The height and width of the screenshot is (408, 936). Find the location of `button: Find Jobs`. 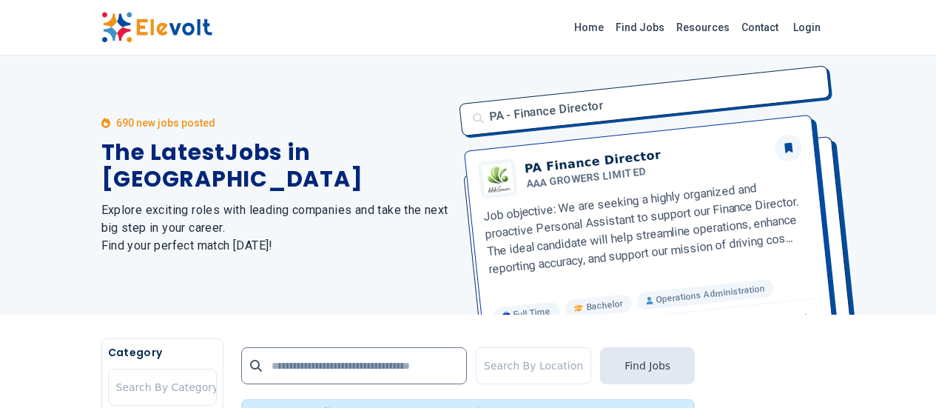

button: Find Jobs is located at coordinates (647, 366).